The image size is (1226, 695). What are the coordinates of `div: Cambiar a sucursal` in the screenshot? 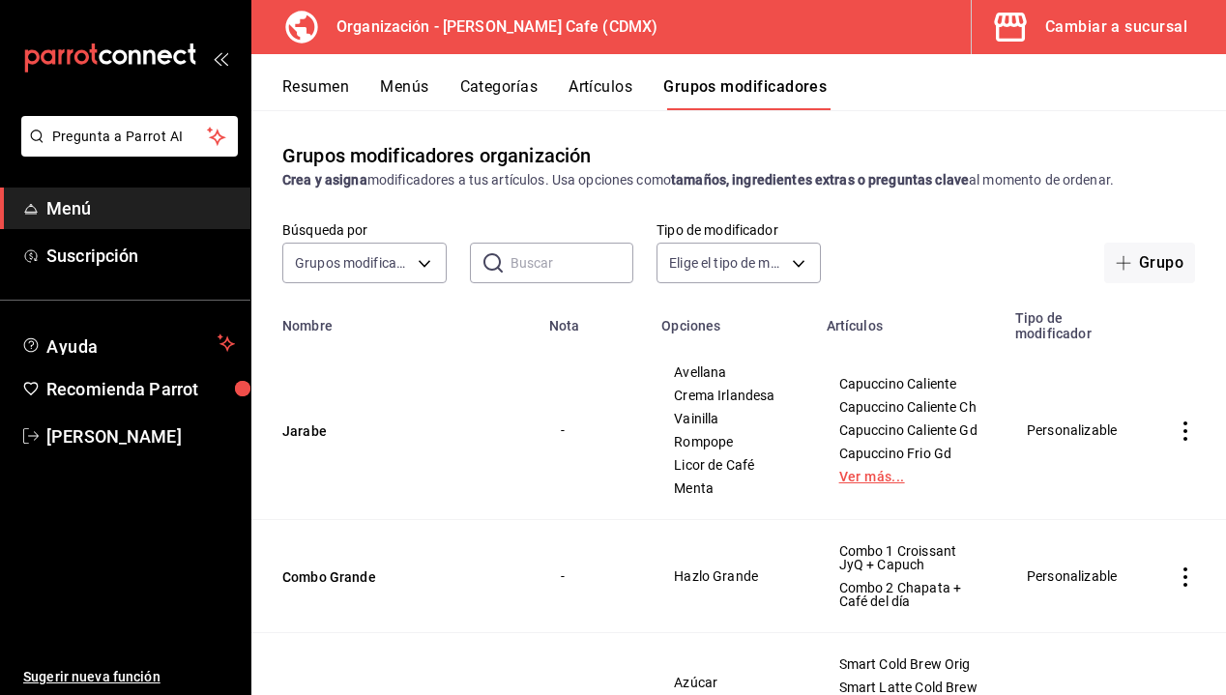 It's located at (1116, 27).